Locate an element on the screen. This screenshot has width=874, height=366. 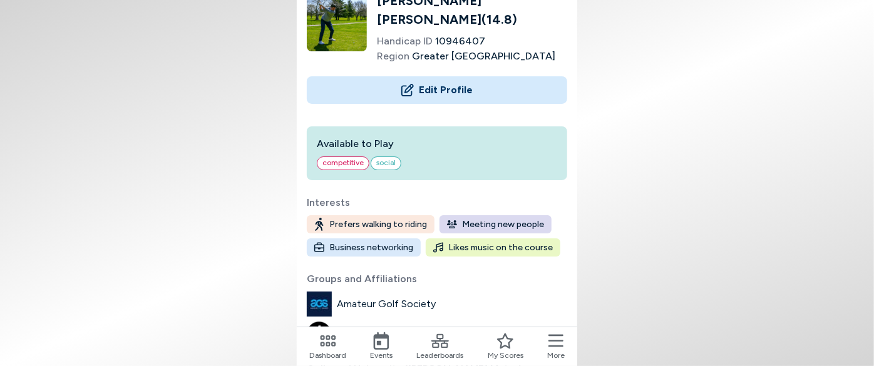
span: My Scores is located at coordinates (505, 356).